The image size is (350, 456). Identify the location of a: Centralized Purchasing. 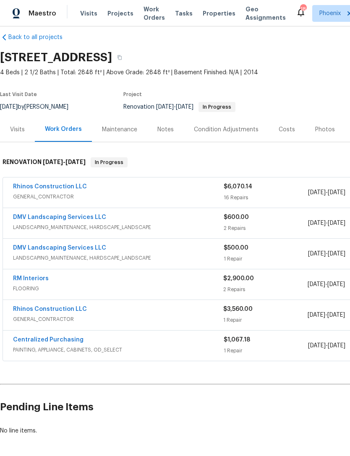
(48, 340).